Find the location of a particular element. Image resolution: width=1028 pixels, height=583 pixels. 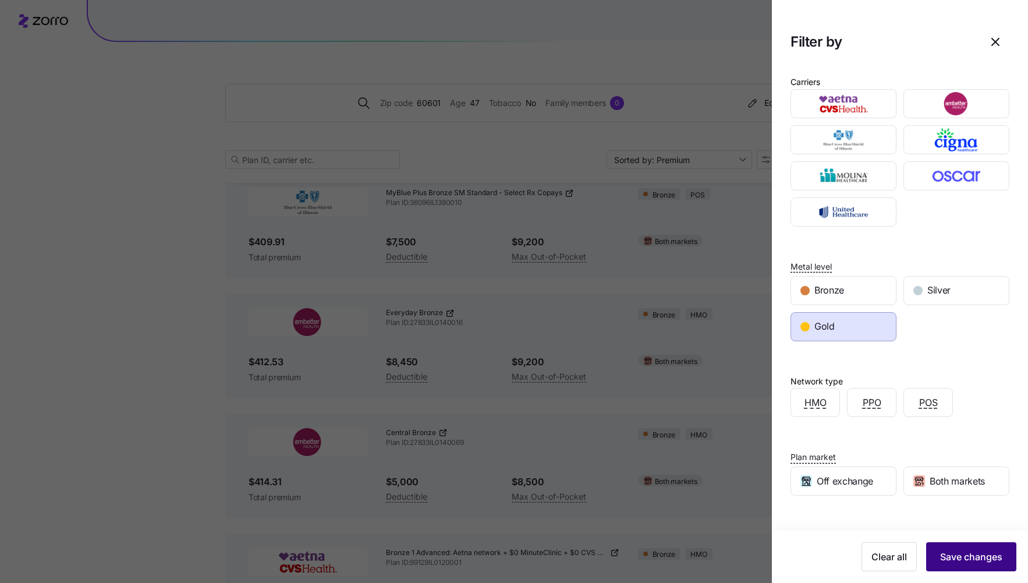

span: Save changes is located at coordinates (971, 557).